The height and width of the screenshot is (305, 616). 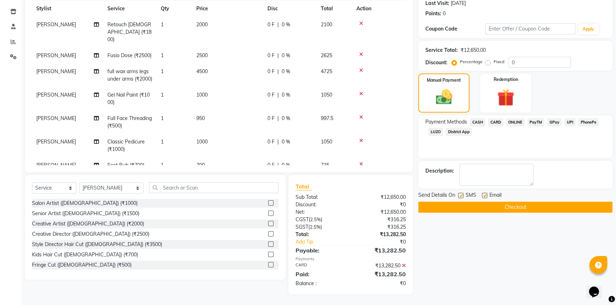 I want to click on span: GPay, so click(x=554, y=122).